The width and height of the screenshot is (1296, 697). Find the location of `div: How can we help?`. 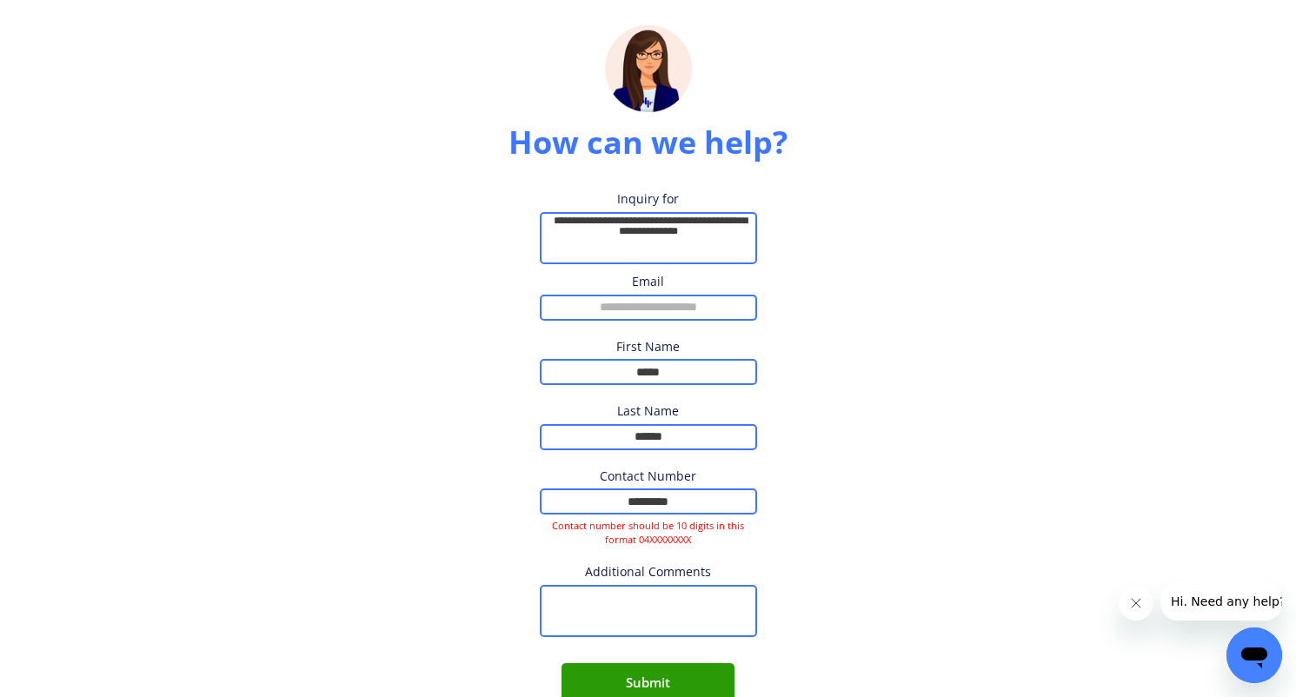

div: How can we help? is located at coordinates (647, 143).